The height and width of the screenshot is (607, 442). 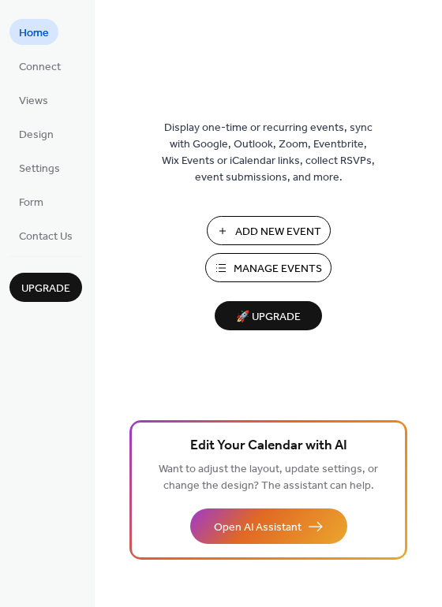 What do you see at coordinates (46, 235) in the screenshot?
I see `a: Contact Us` at bounding box center [46, 235].